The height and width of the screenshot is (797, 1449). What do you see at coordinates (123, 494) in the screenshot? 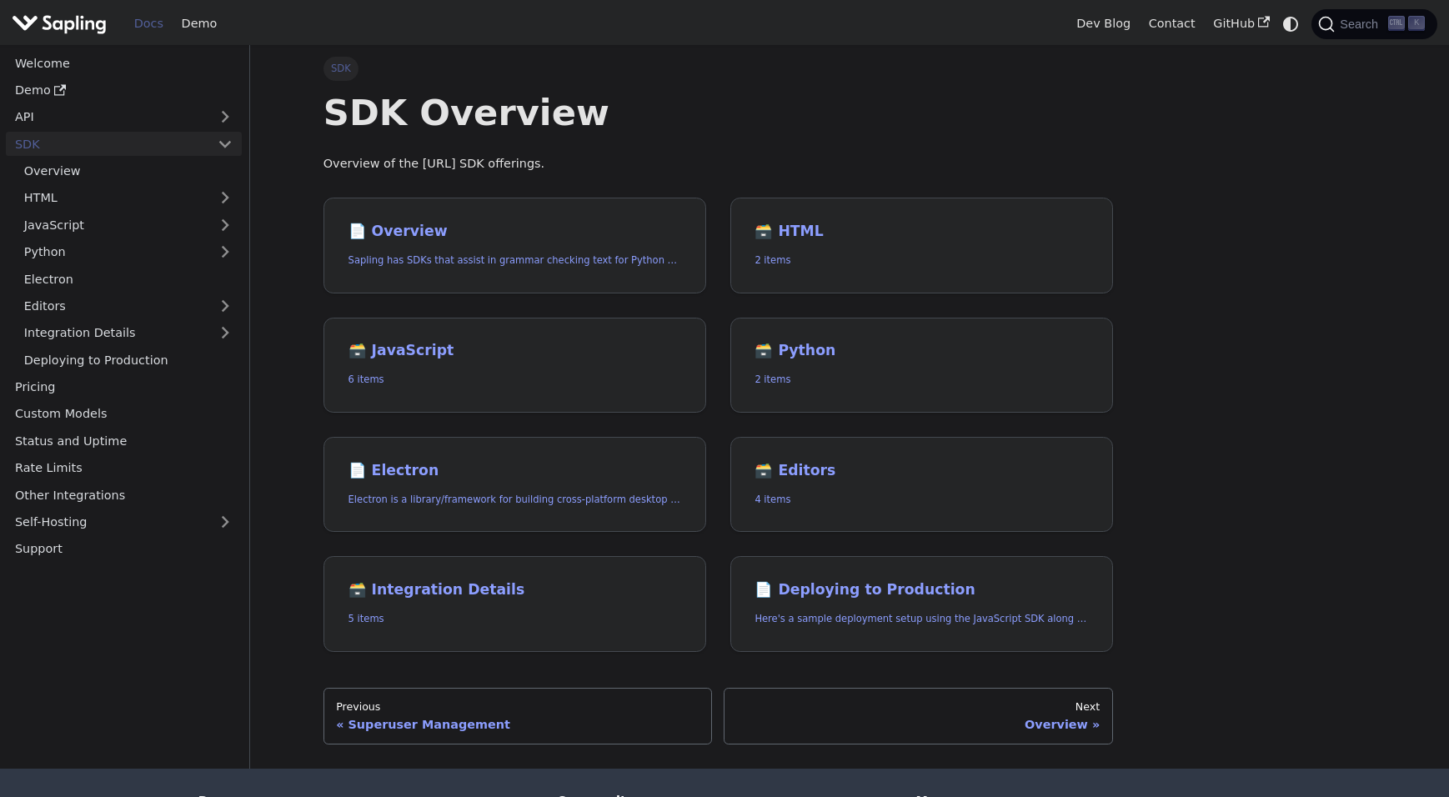
I see `a: Other Integrations` at bounding box center [123, 494].